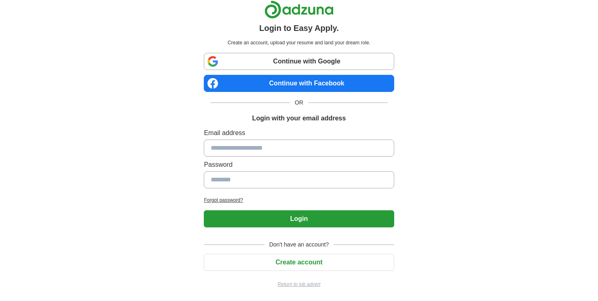 Image resolution: width=598 pixels, height=301 pixels. Describe the element at coordinates (299, 43) in the screenshot. I see `p: Create an account, upload your resume and land your dream role.` at that location.